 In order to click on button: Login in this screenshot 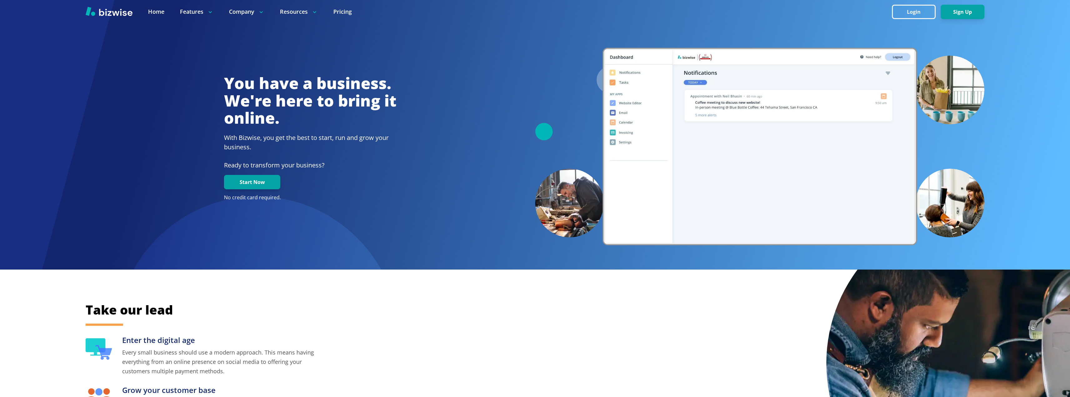, I will do `click(914, 12)`.